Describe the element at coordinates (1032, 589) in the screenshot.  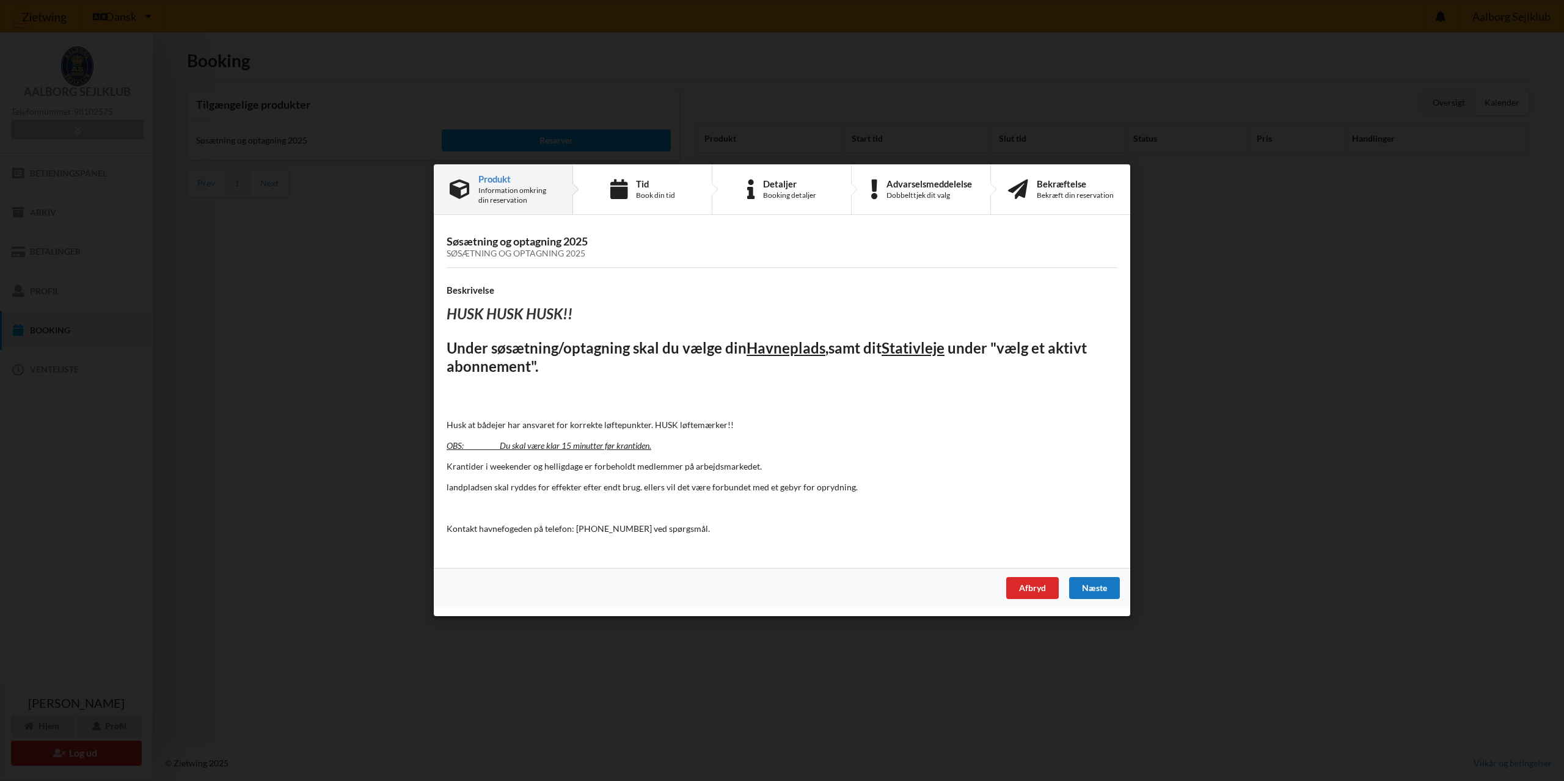
I see `div: Afbryd` at that location.